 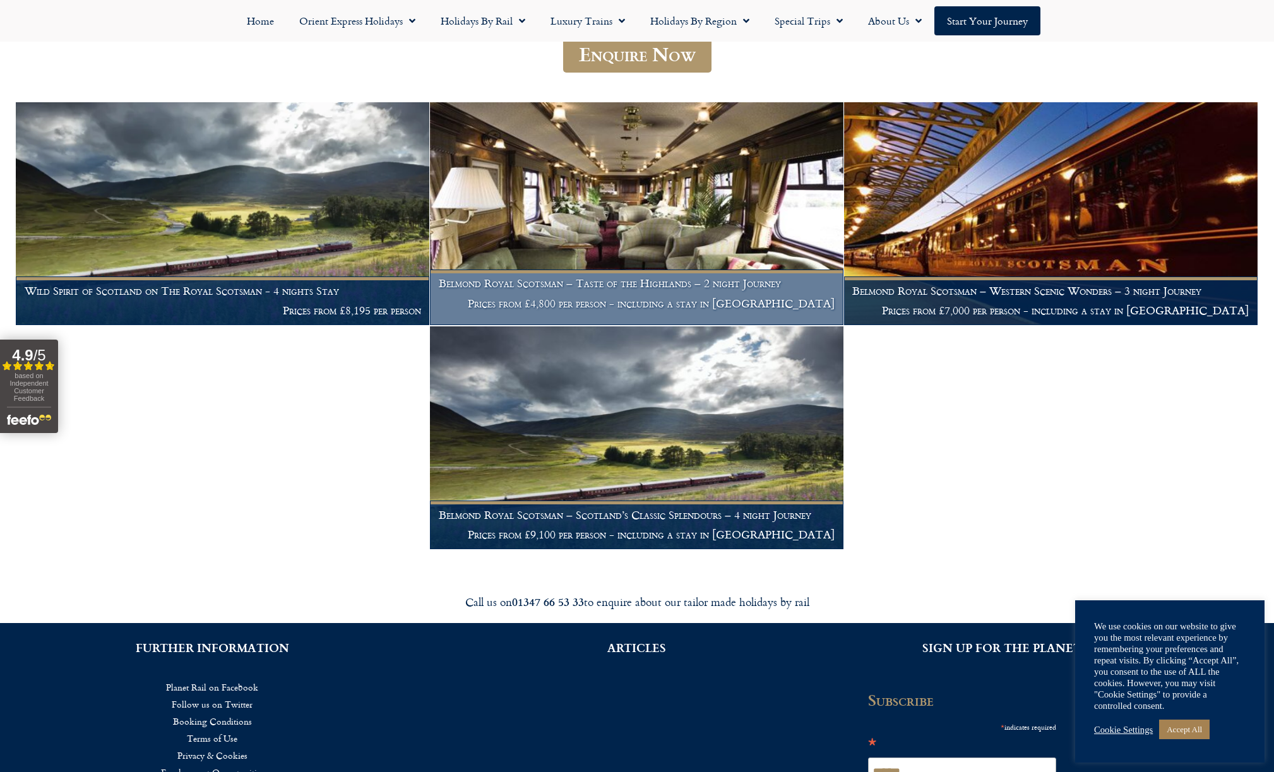 What do you see at coordinates (637, 21) in the screenshot?
I see `nav: Menu` at bounding box center [637, 21].